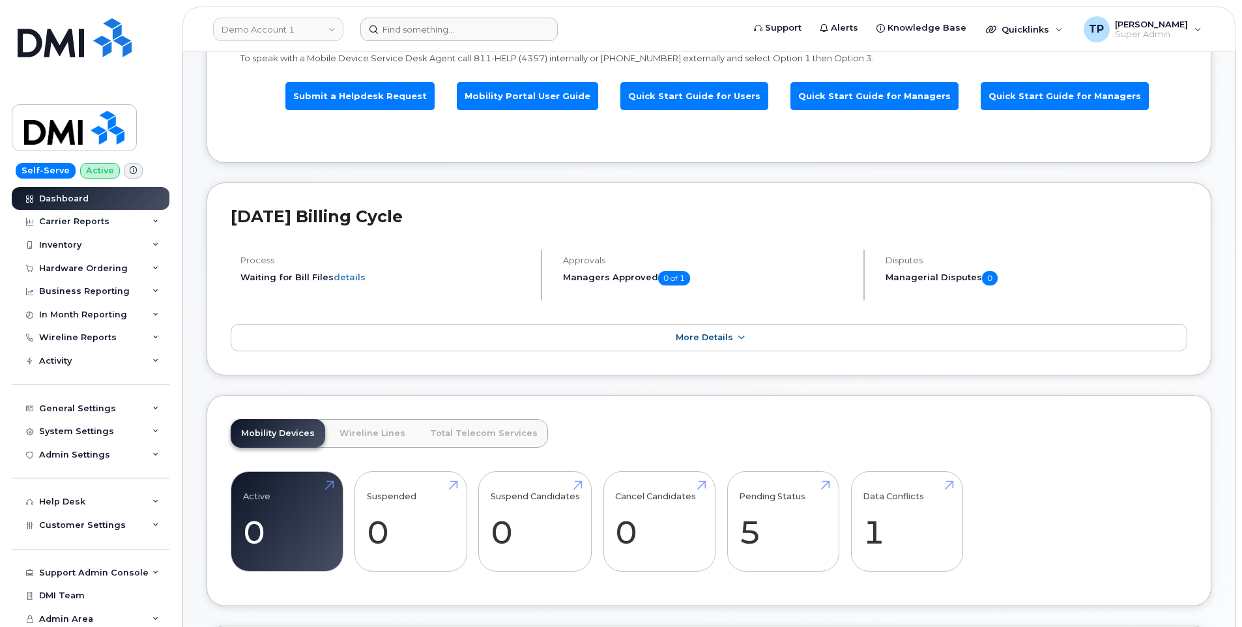 This screenshot has height=627, width=1242. Describe the element at coordinates (1036, 278) in the screenshot. I see `h5: Managerial Disputes` at that location.